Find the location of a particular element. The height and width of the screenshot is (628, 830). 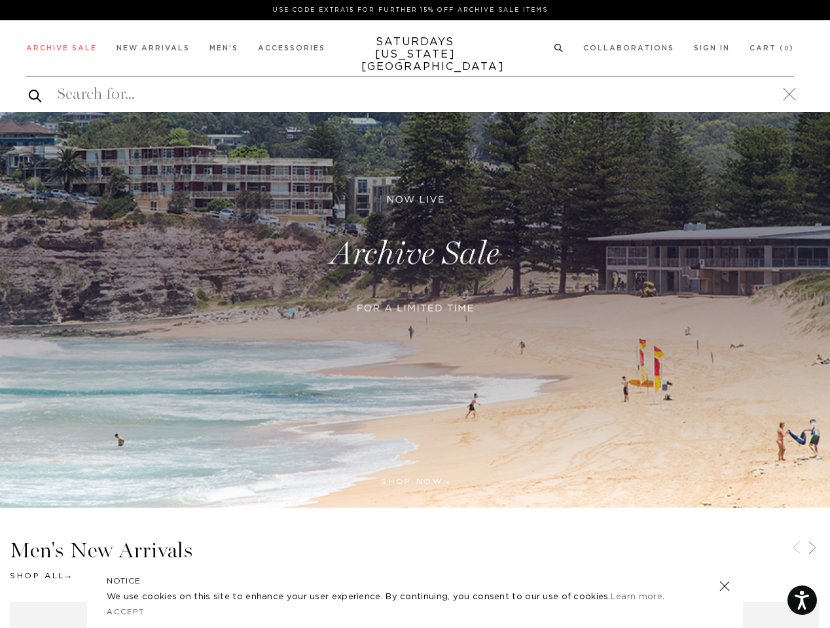

p: We use cookies on this site to enhance your user experience. By continuing, you consent to our us... is located at coordinates (391, 597).